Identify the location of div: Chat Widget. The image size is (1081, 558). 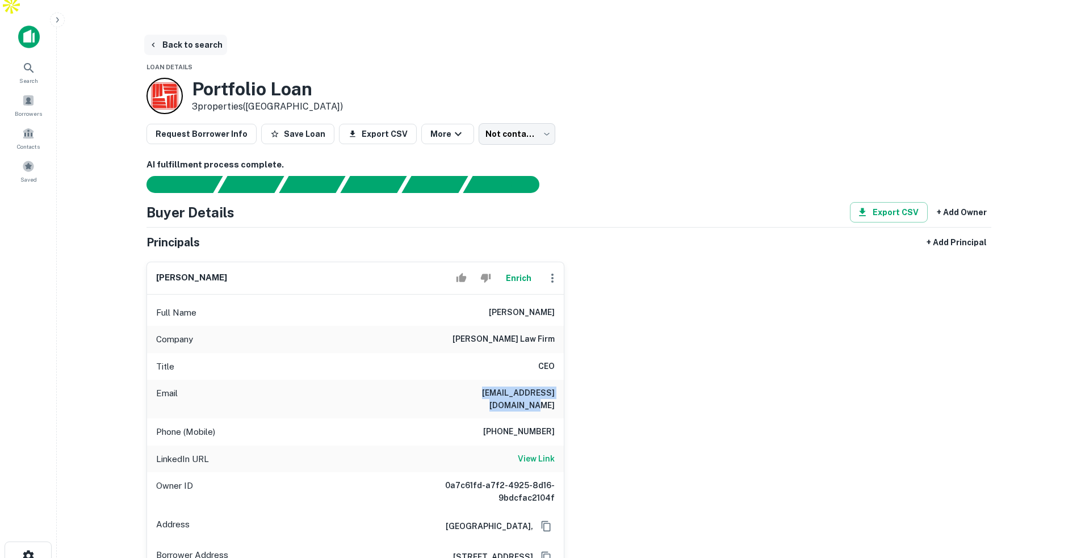
(1052, 494).